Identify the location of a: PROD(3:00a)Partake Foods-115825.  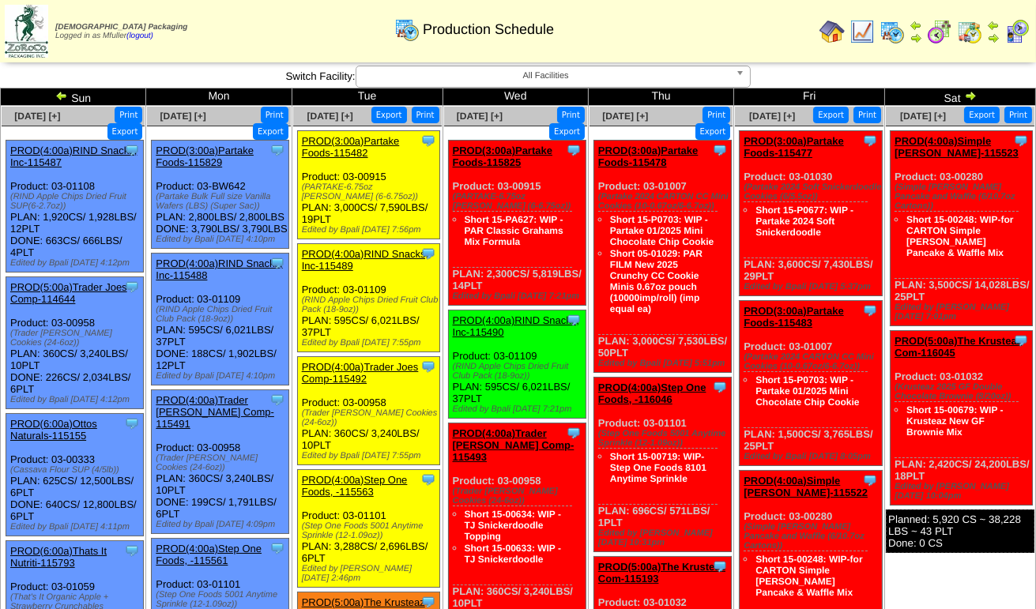
(502, 156).